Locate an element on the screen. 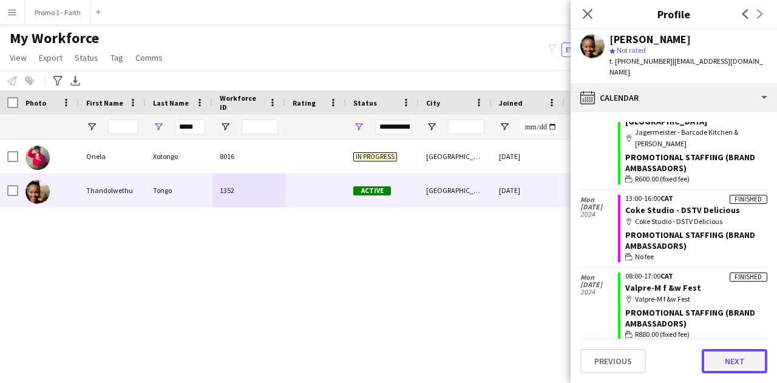 This screenshot has width=777, height=383. span: Last Name is located at coordinates (171, 103).